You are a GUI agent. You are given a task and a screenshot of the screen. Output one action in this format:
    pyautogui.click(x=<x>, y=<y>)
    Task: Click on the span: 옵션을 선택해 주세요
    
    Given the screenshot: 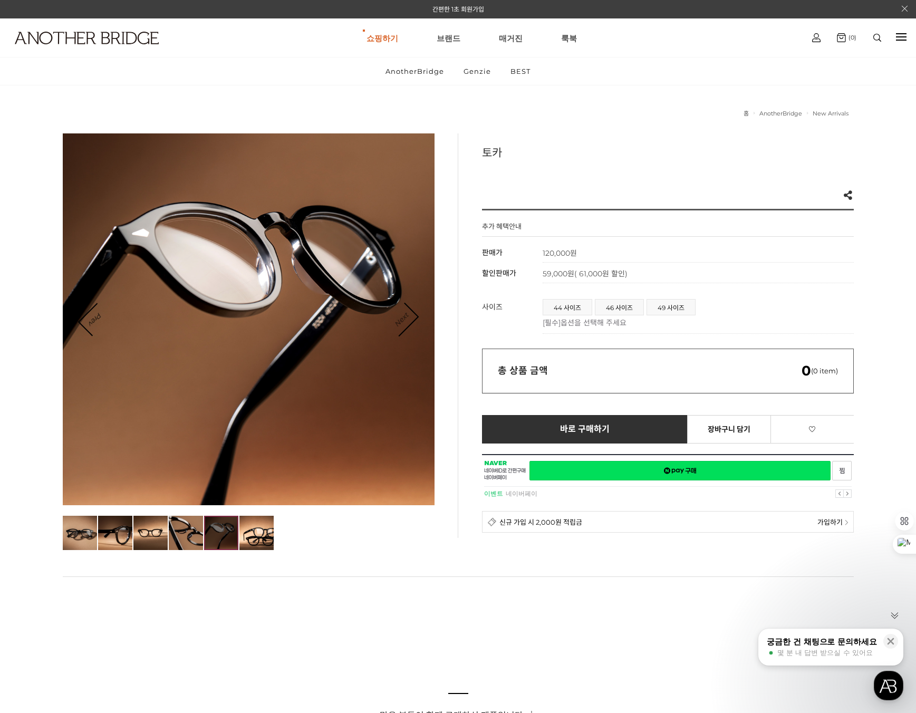 What is the action you would take?
    pyautogui.click(x=593, y=323)
    